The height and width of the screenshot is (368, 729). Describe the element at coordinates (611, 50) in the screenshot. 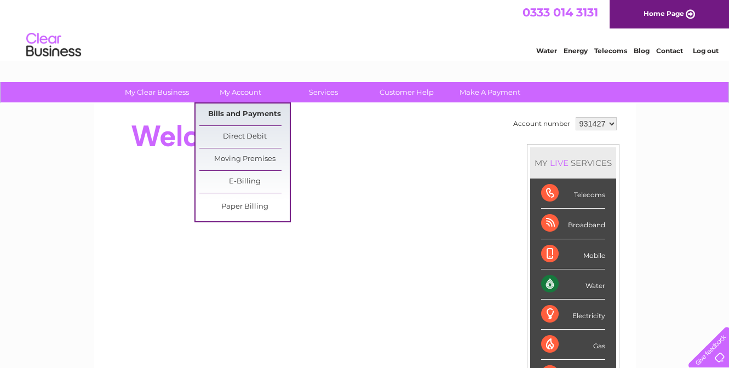

I see `a: Telecoms` at that location.